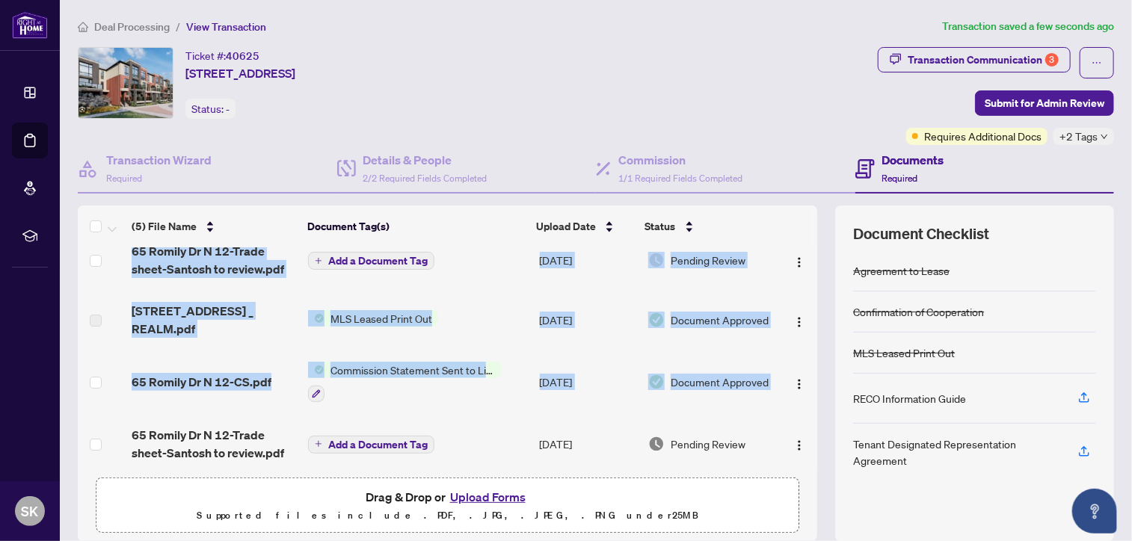 The width and height of the screenshot is (1132, 541). What do you see at coordinates (373, 318) in the screenshot?
I see `button: Status IconMLS Leased Print Out` at bounding box center [373, 318].